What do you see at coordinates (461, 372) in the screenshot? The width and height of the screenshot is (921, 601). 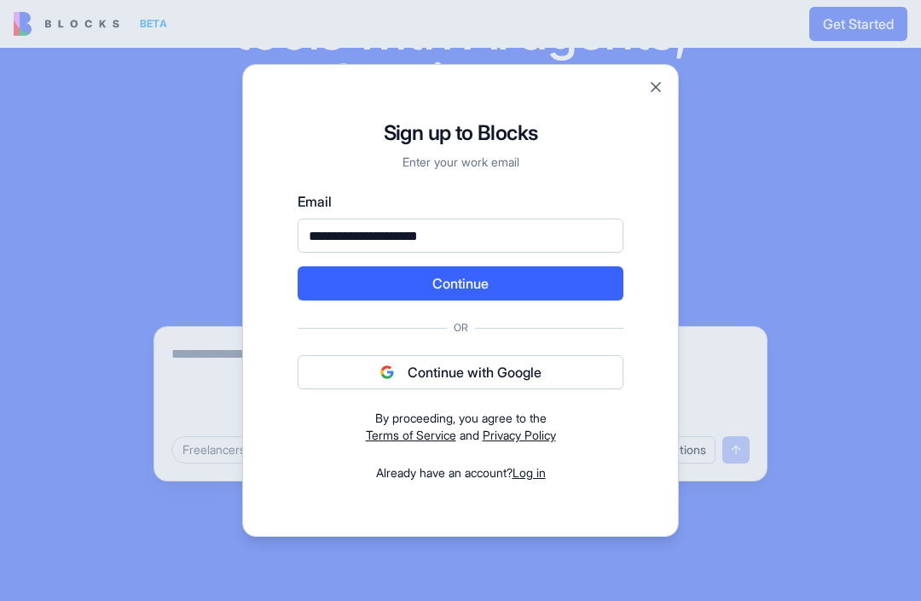 I see `button: Continue with Google` at bounding box center [461, 372].